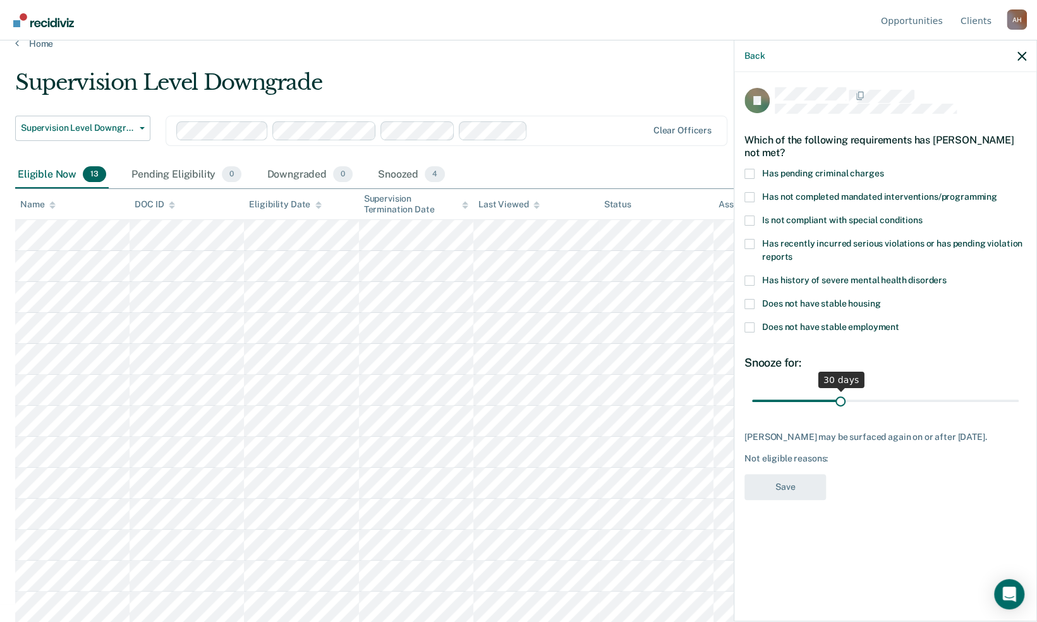 This screenshot has width=1037, height=622. I want to click on span: Is not compliant with special conditions, so click(842, 220).